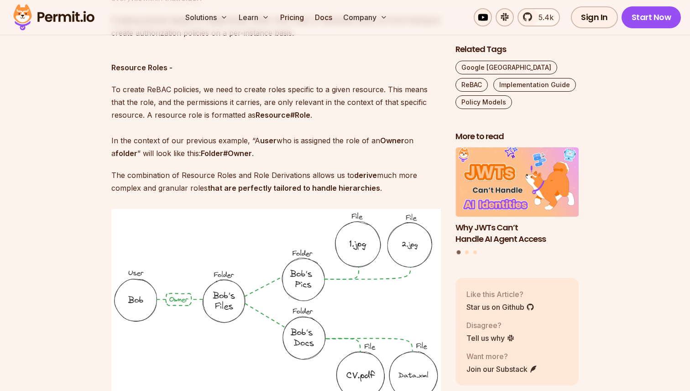 The width and height of the screenshot is (690, 391). I want to click on h2: Related Tags, so click(517, 49).